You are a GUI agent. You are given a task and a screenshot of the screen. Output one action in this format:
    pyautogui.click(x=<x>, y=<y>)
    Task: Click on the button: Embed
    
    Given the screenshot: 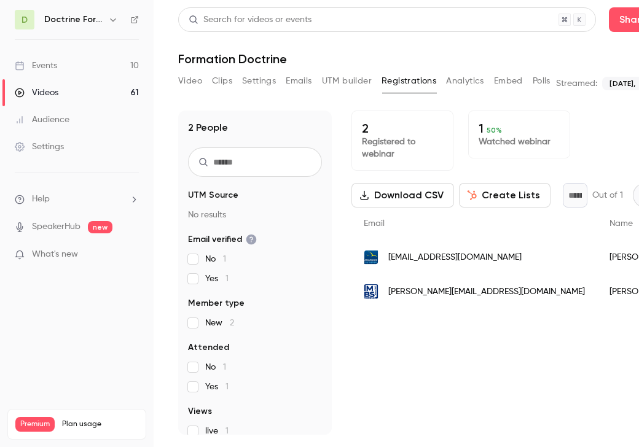 What is the action you would take?
    pyautogui.click(x=508, y=81)
    